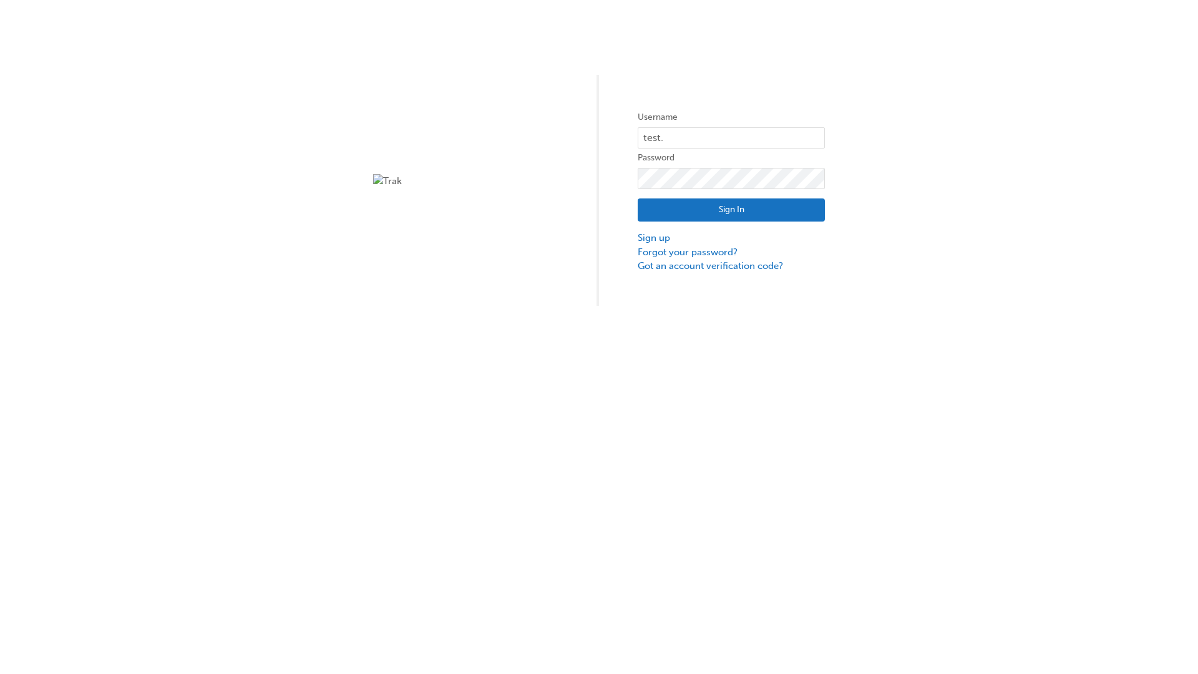 The height and width of the screenshot is (674, 1198). What do you see at coordinates (731, 238) in the screenshot?
I see `a: Sign up` at bounding box center [731, 238].